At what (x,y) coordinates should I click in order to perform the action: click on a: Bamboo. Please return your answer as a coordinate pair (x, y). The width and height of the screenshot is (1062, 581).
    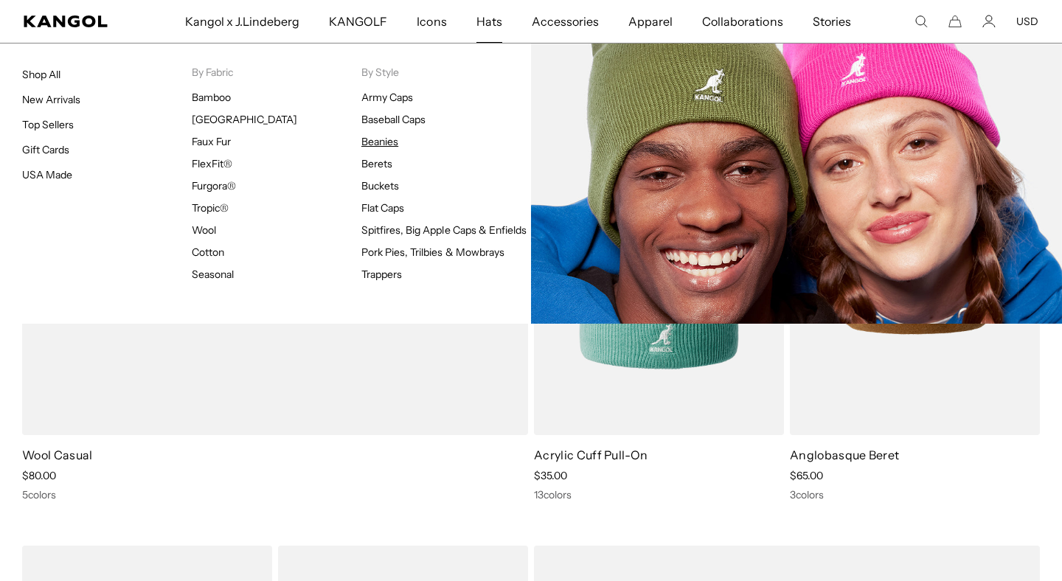
    Looking at the image, I should click on (211, 97).